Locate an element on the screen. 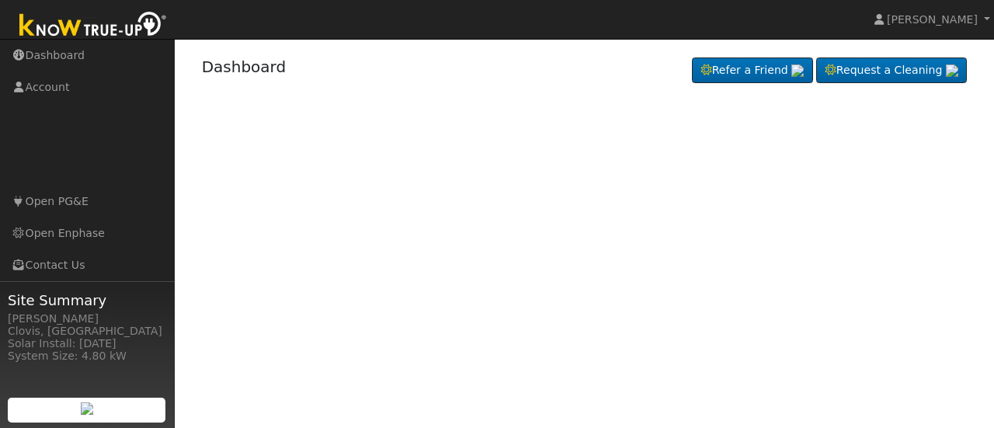 This screenshot has height=428, width=994. a: Dashboard is located at coordinates (244, 67).